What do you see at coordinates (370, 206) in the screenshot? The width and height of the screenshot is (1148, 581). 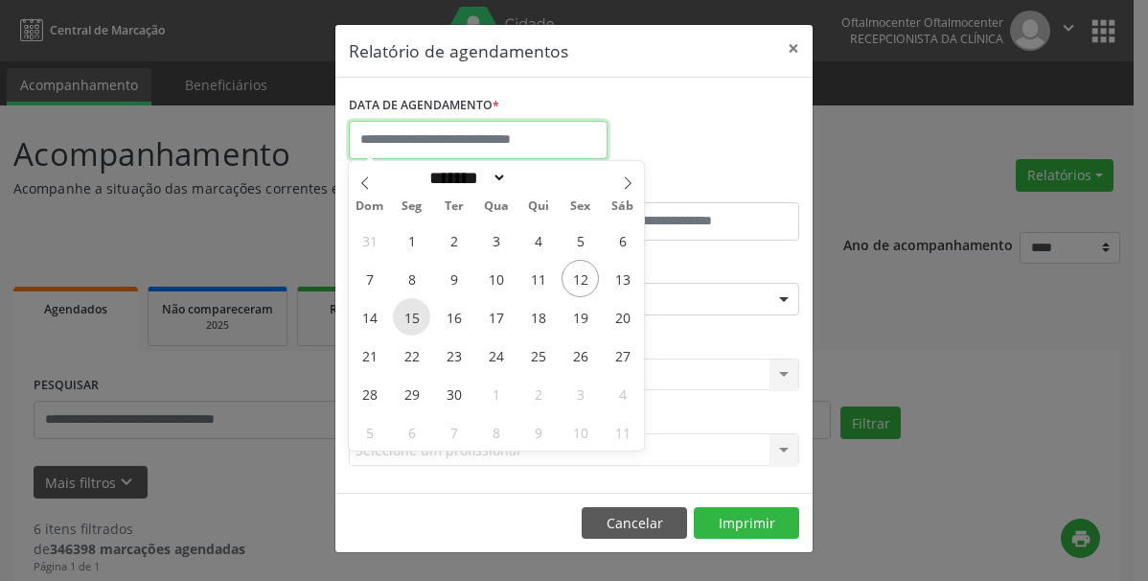 I see `span: Dom` at bounding box center [370, 206].